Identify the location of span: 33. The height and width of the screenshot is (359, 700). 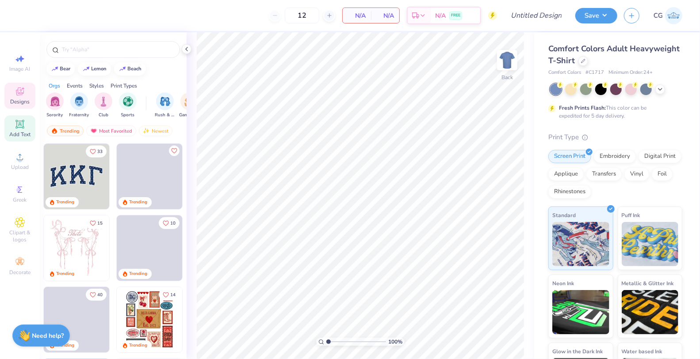
(100, 152).